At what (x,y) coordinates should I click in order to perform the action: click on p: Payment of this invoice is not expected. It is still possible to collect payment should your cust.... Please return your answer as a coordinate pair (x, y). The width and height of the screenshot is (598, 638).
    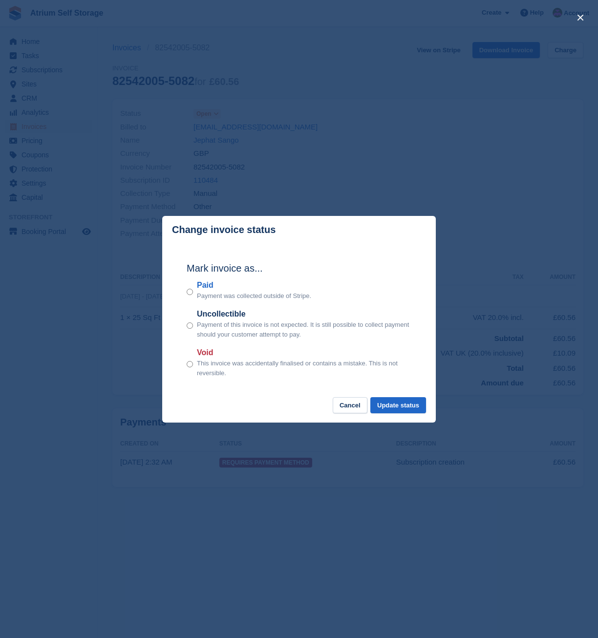
    Looking at the image, I should click on (304, 329).